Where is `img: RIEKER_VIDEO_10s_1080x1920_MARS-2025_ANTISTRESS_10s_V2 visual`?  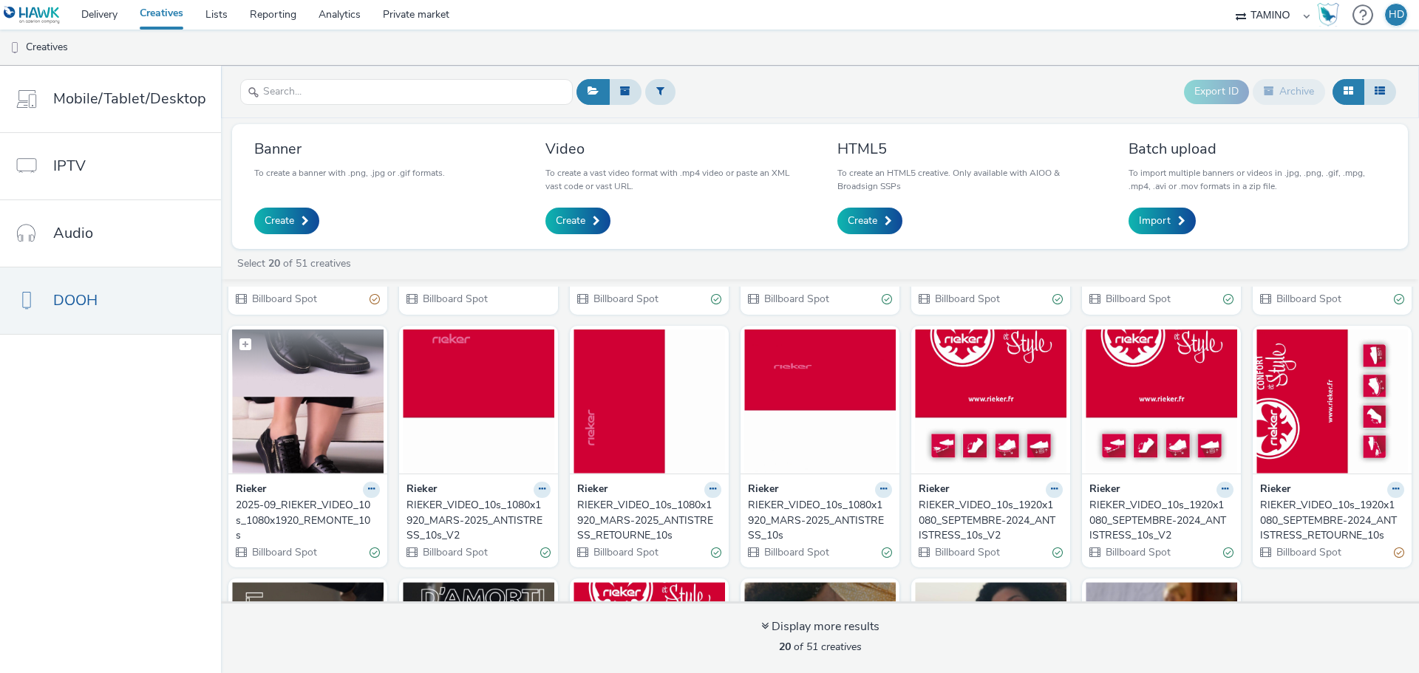 img: RIEKER_VIDEO_10s_1080x1920_MARS-2025_ANTISTRESS_10s_V2 visual is located at coordinates (478, 401).